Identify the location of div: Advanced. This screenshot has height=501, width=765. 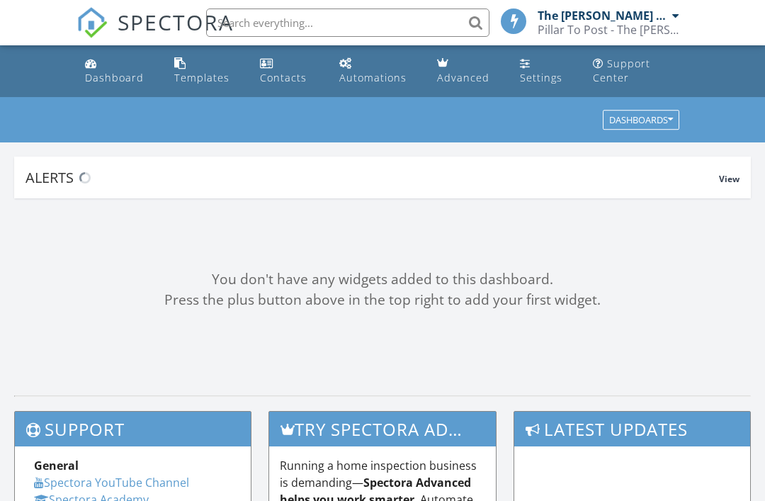
(463, 77).